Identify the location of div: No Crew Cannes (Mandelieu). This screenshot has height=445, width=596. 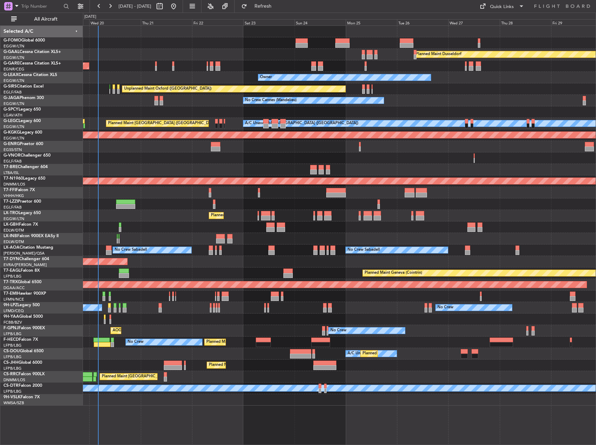
(271, 100).